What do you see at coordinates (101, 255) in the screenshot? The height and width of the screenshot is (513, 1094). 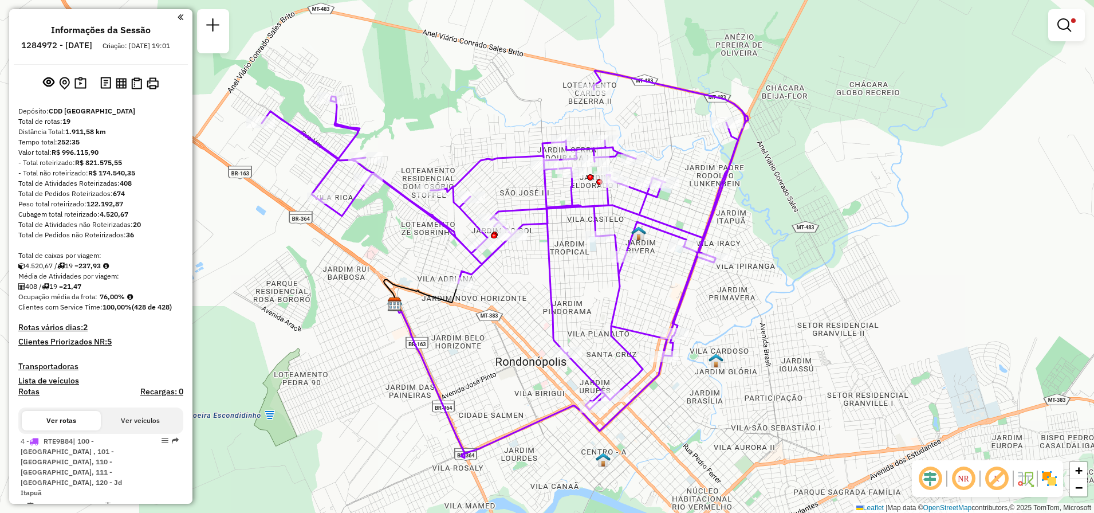 I see `div: Total de caixas por viagem:` at bounding box center [101, 255].